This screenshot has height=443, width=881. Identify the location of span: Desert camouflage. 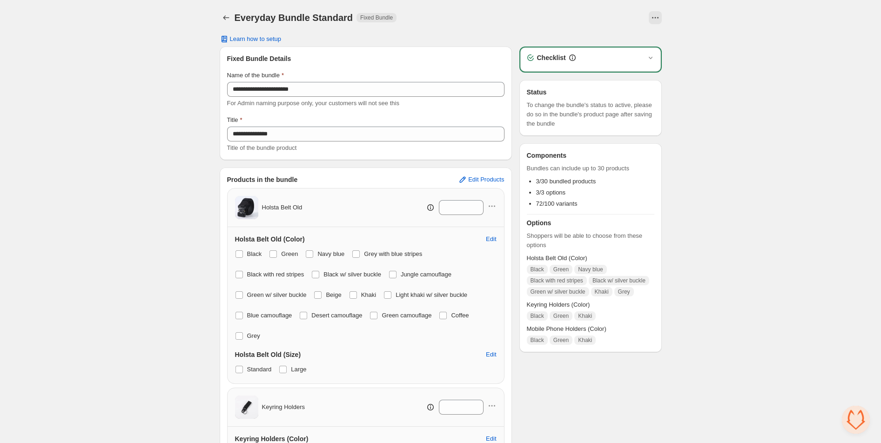
(337, 315).